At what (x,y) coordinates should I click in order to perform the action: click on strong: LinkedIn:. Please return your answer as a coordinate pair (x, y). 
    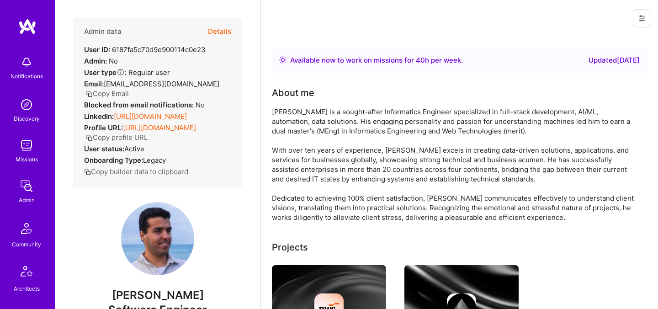
    Looking at the image, I should click on (99, 116).